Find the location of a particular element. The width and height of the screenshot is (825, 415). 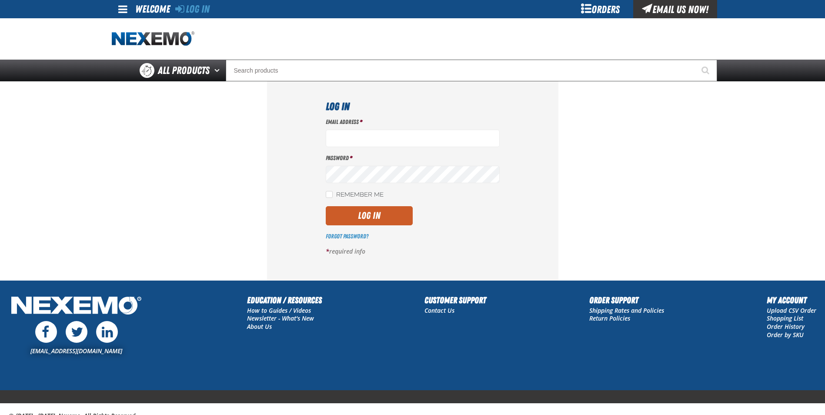

a: Newsletter - What's New is located at coordinates (281, 318).